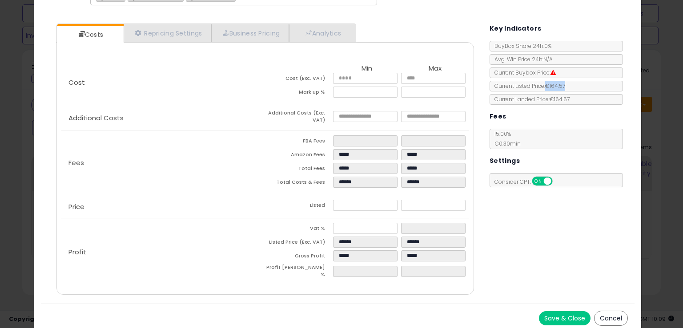  Describe the element at coordinates (299, 80) in the screenshot. I see `td: Cost (Exc. VAT)` at that location.